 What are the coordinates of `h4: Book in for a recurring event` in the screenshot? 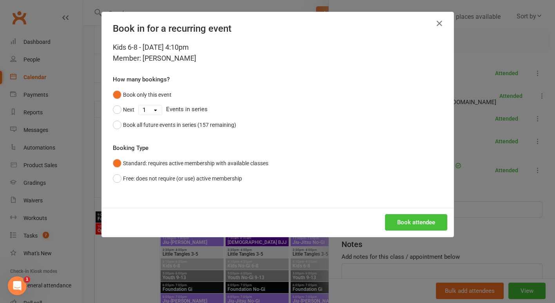 It's located at (277, 29).